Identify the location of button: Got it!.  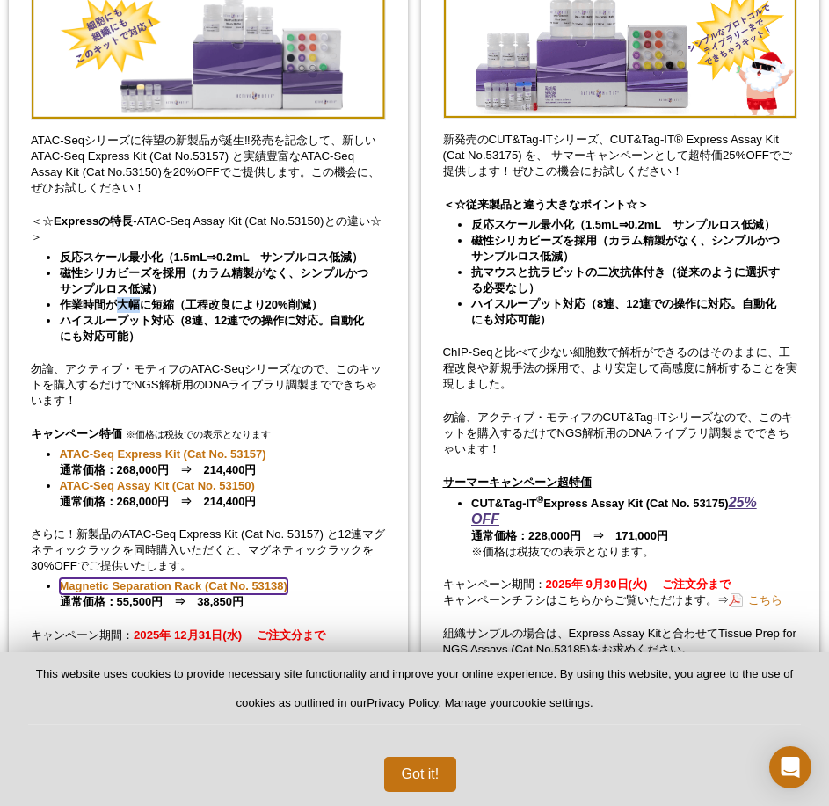
(420, 774).